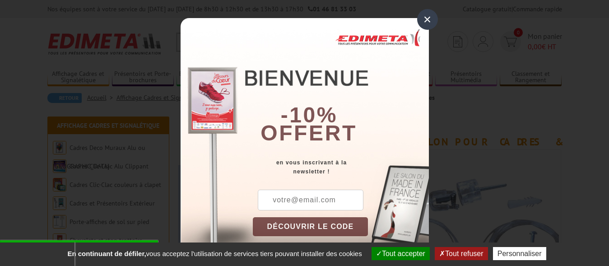 The image size is (609, 266). What do you see at coordinates (214, 253) in the screenshot?
I see `span: vous acceptez l'utilisation de services tiers pouvant installer des cookies` at bounding box center [214, 253].